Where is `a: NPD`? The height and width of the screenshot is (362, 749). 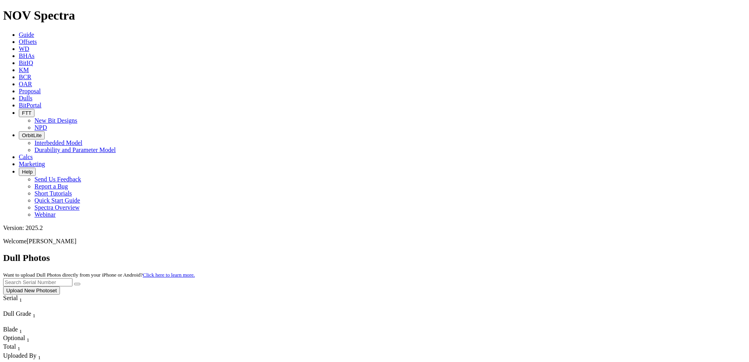
a: NPD is located at coordinates (41, 127).